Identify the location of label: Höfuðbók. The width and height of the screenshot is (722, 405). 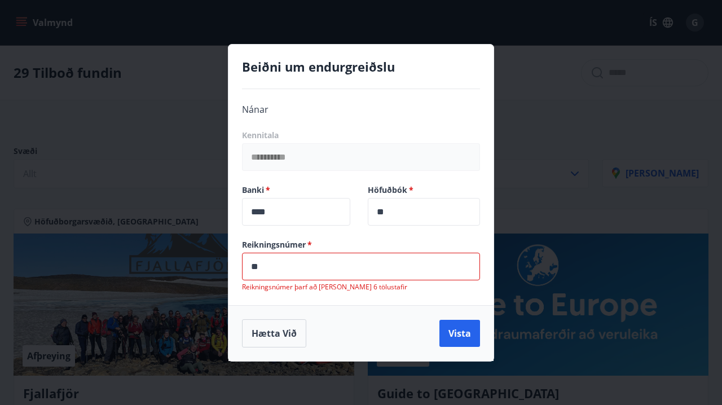
(424, 190).